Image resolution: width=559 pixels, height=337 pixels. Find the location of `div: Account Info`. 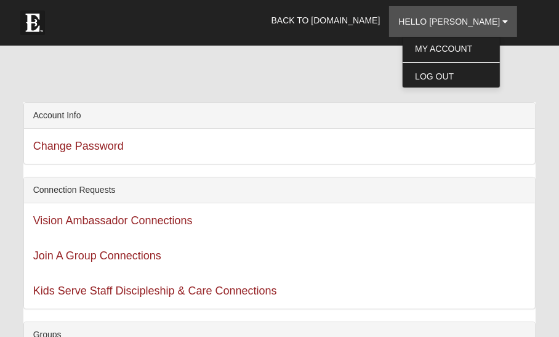

div: Account Info is located at coordinates (279, 116).